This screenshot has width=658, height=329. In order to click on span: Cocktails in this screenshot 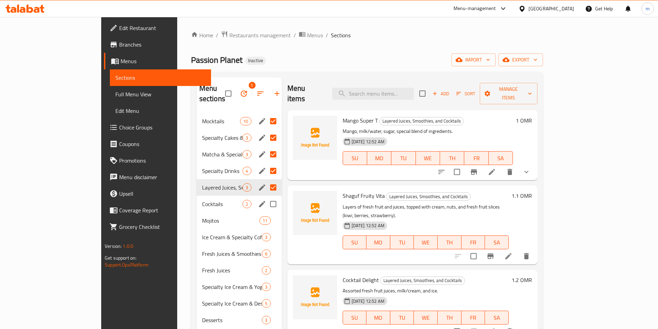, I will do `click(223, 204)`.